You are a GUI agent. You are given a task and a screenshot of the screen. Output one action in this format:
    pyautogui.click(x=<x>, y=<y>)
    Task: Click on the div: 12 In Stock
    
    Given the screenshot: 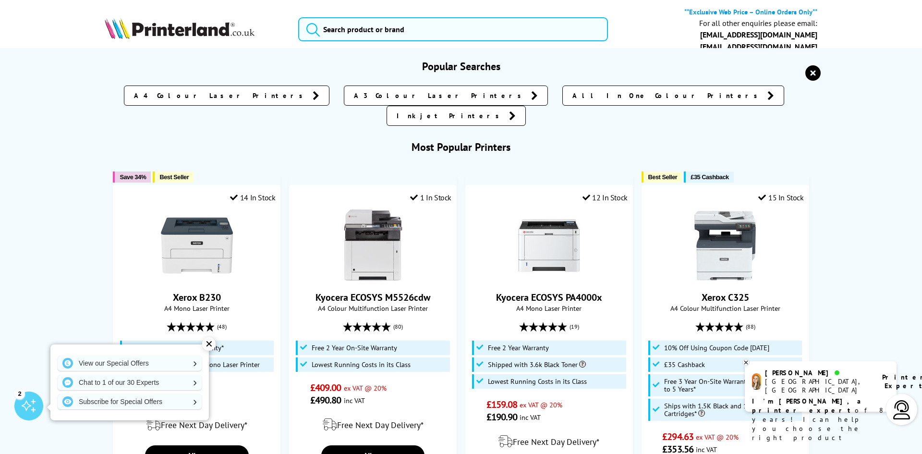 What is the action you would take?
    pyautogui.click(x=605, y=197)
    